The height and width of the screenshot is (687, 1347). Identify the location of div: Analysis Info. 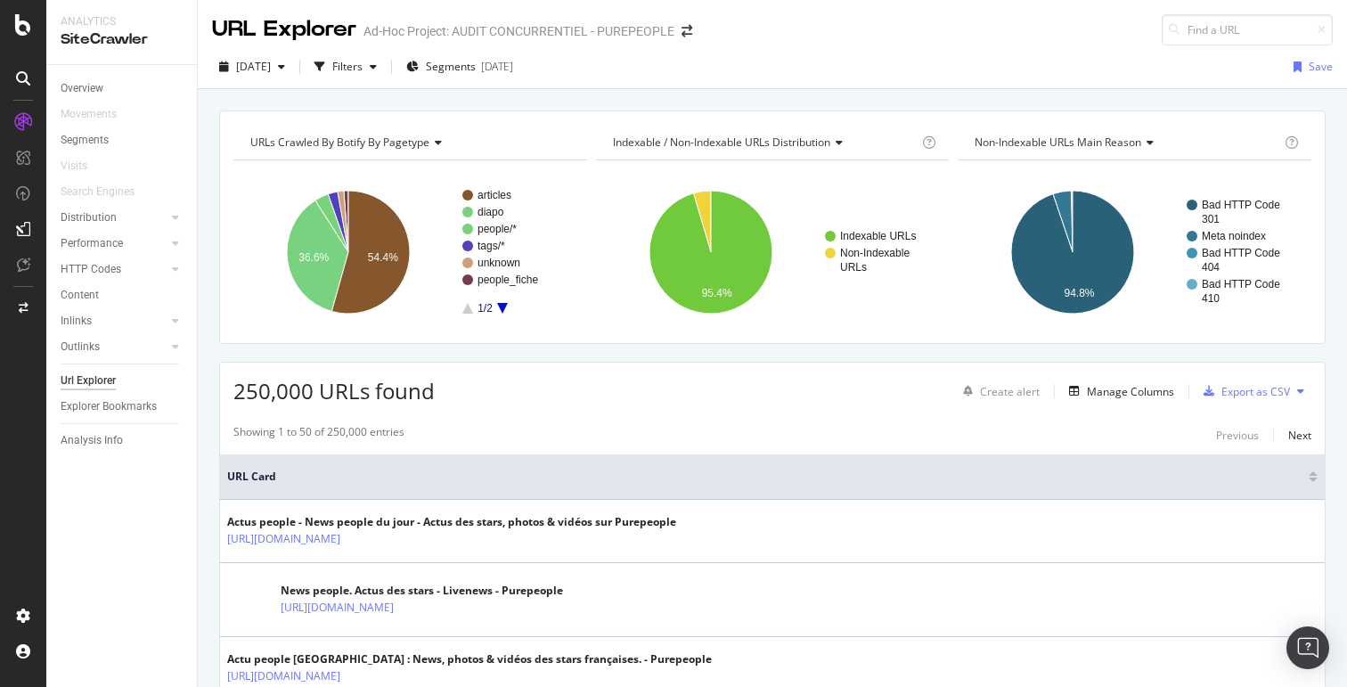
(92, 440).